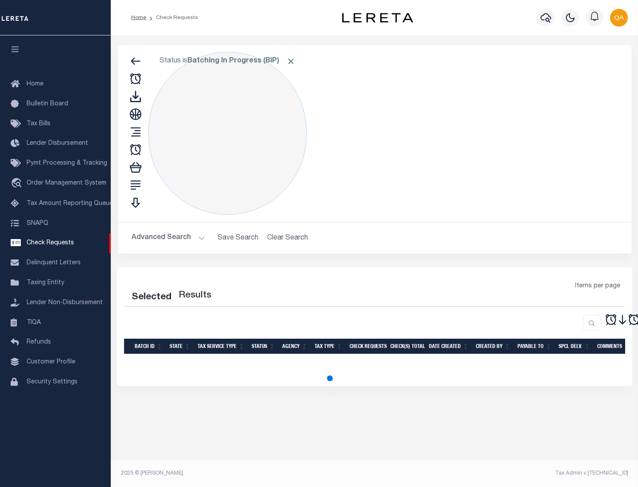 The width and height of the screenshot is (638, 487). Describe the element at coordinates (151, 298) in the screenshot. I see `div: Selected` at that location.